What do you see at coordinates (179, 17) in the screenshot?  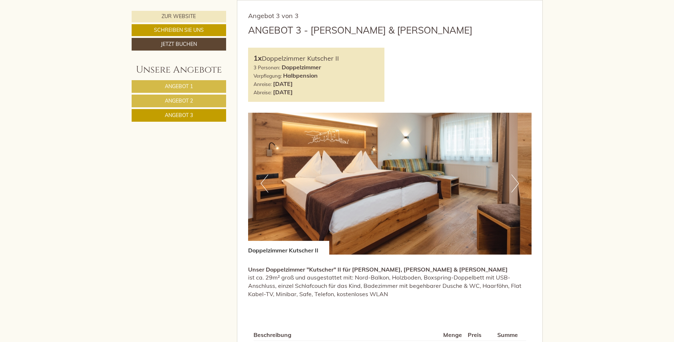 I see `a: Zur Website` at bounding box center [179, 17].